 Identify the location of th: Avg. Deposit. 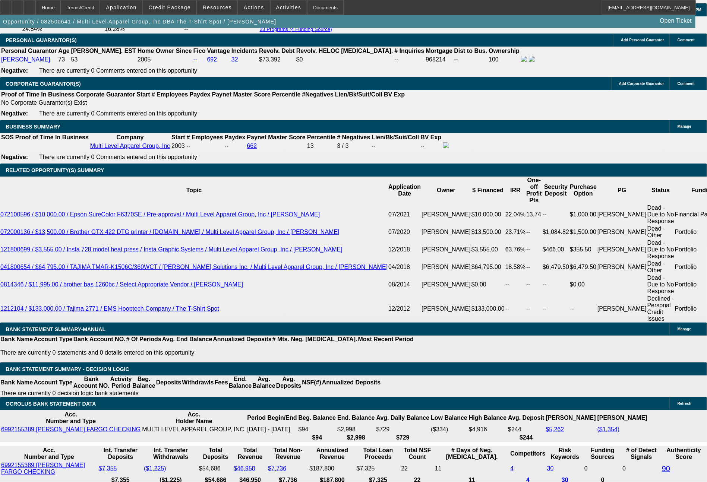
(526, 418).